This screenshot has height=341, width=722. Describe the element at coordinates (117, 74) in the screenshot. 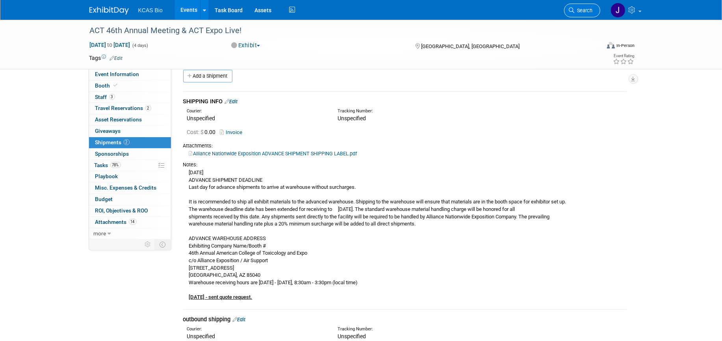

I see `span: Event Information` at that location.